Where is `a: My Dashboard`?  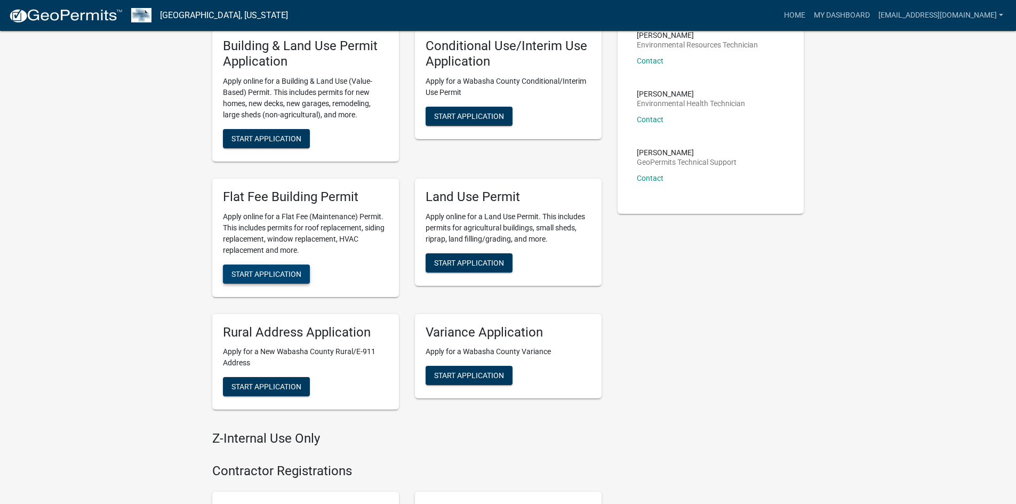
a: My Dashboard is located at coordinates (842, 15).